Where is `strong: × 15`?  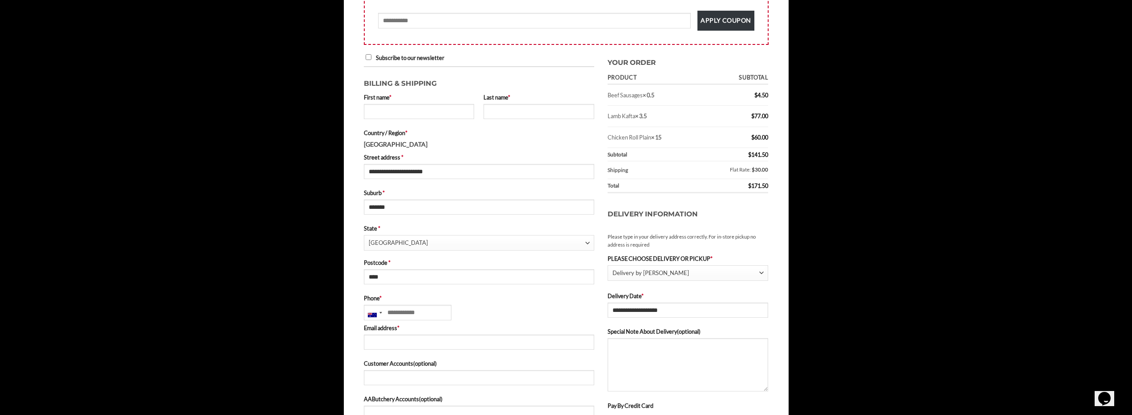
strong: × 15 is located at coordinates (656, 137).